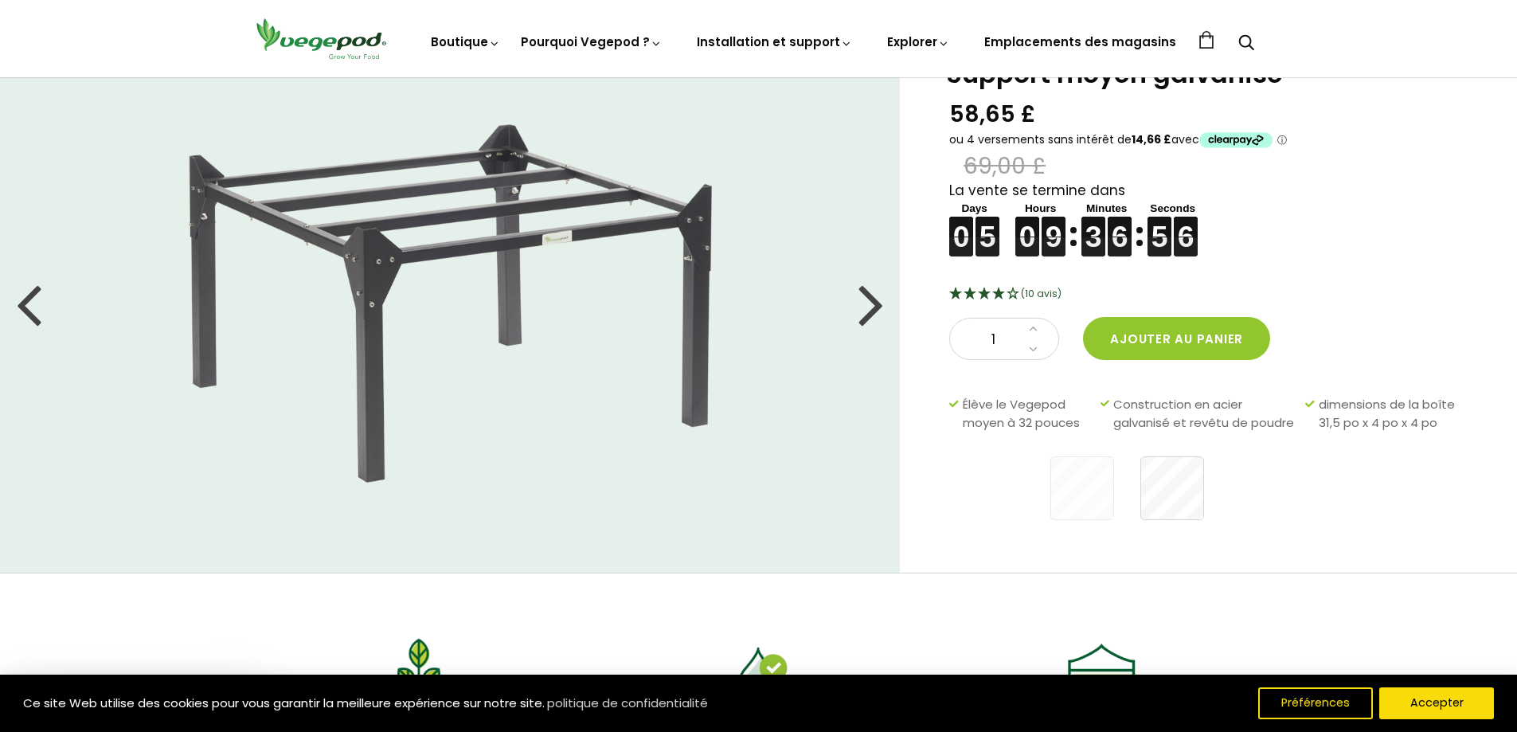  Describe the element at coordinates (450, 303) in the screenshot. I see `img: Support moyen galvanisé` at that location.